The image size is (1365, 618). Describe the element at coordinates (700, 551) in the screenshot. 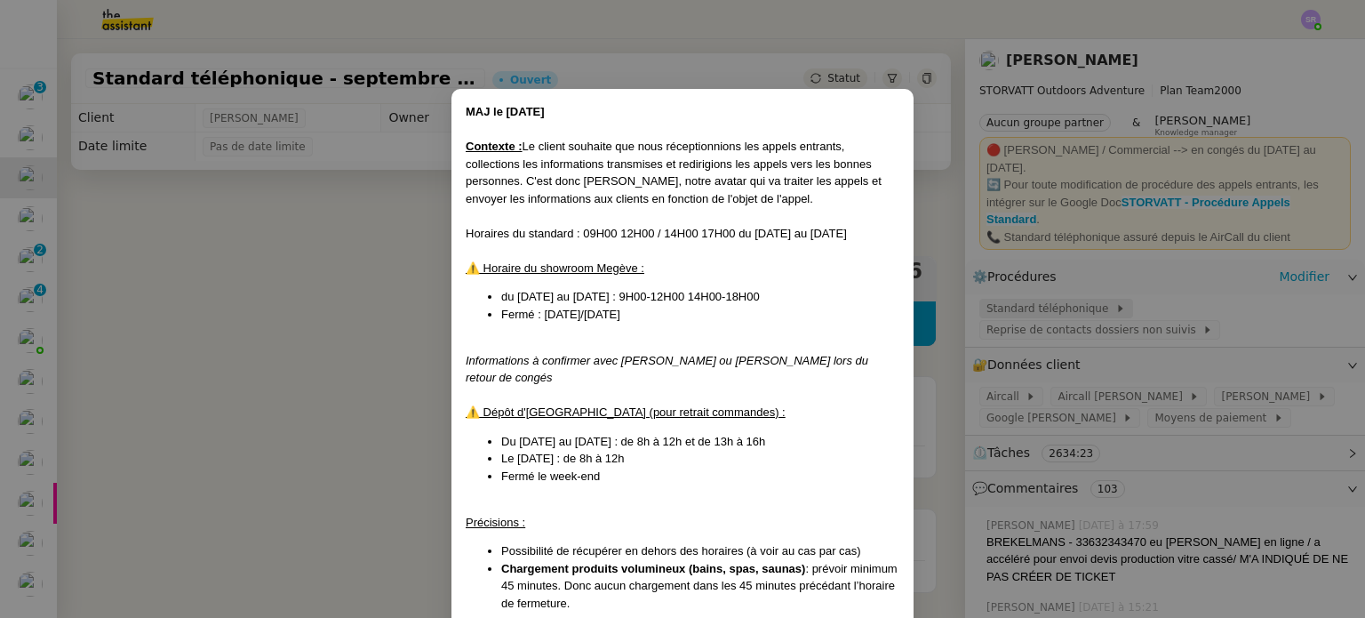

I see `li: Possibilité de récupérer en dehors des horaires (à voir au cas par cas)` at that location.